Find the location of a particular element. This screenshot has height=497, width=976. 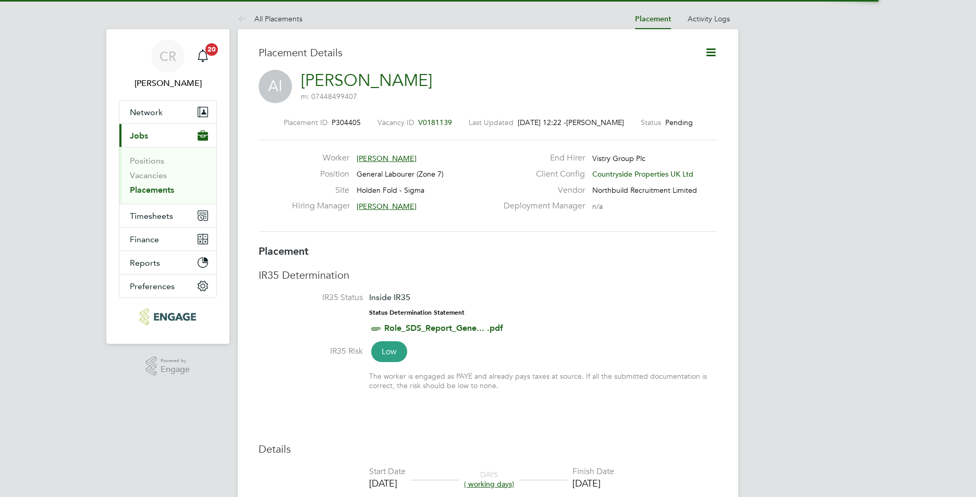

b: Placement is located at coordinates (284, 251).